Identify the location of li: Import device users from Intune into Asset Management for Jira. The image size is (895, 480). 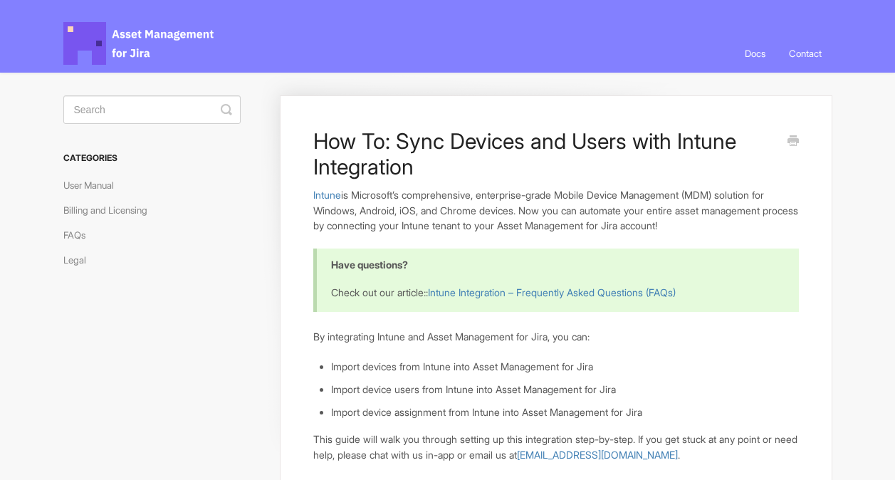
(564, 389).